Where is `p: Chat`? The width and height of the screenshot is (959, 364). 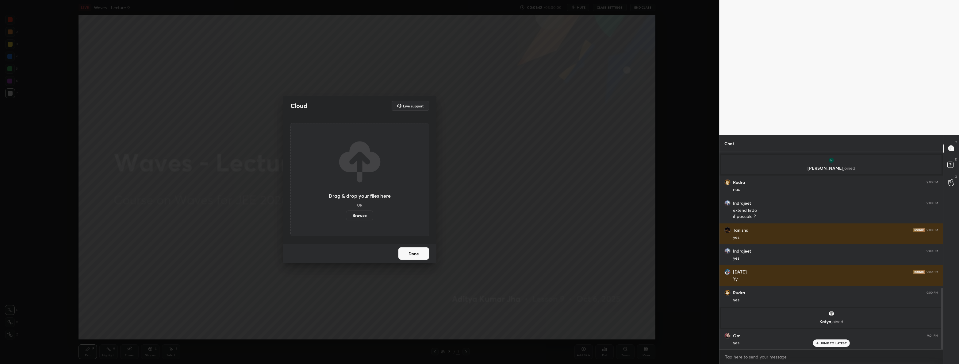 p: Chat is located at coordinates (729, 143).